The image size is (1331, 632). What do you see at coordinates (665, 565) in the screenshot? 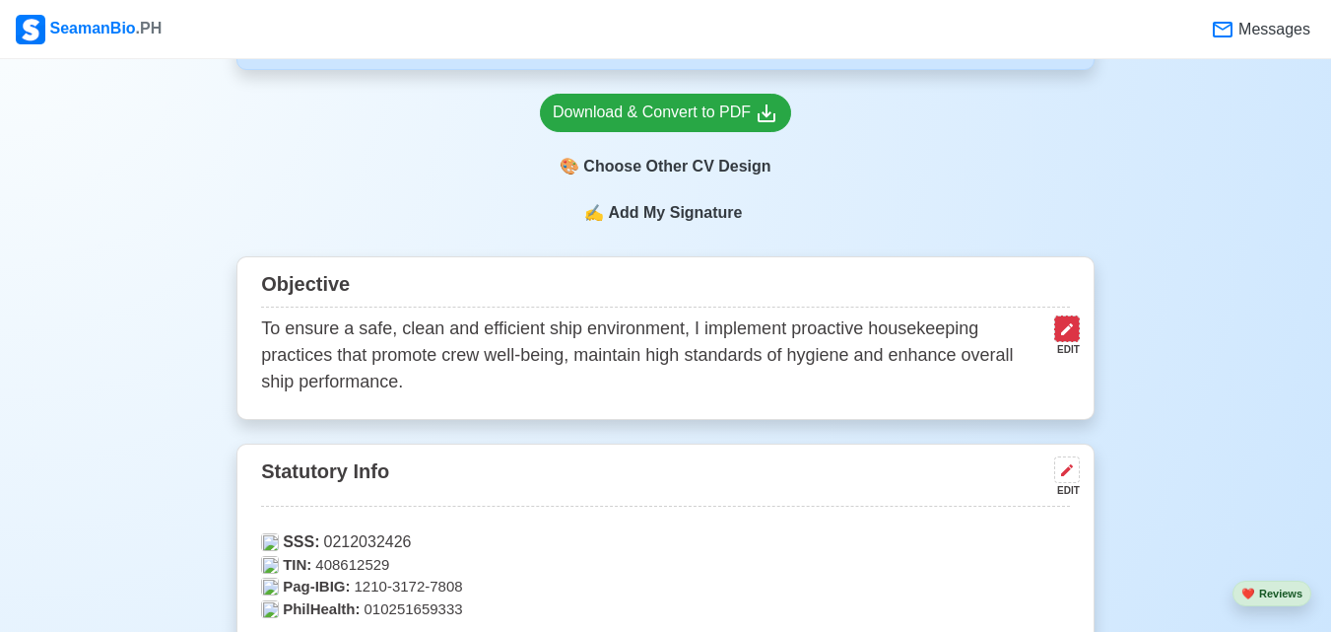
I see `p: 408612529` at bounding box center [665, 565].